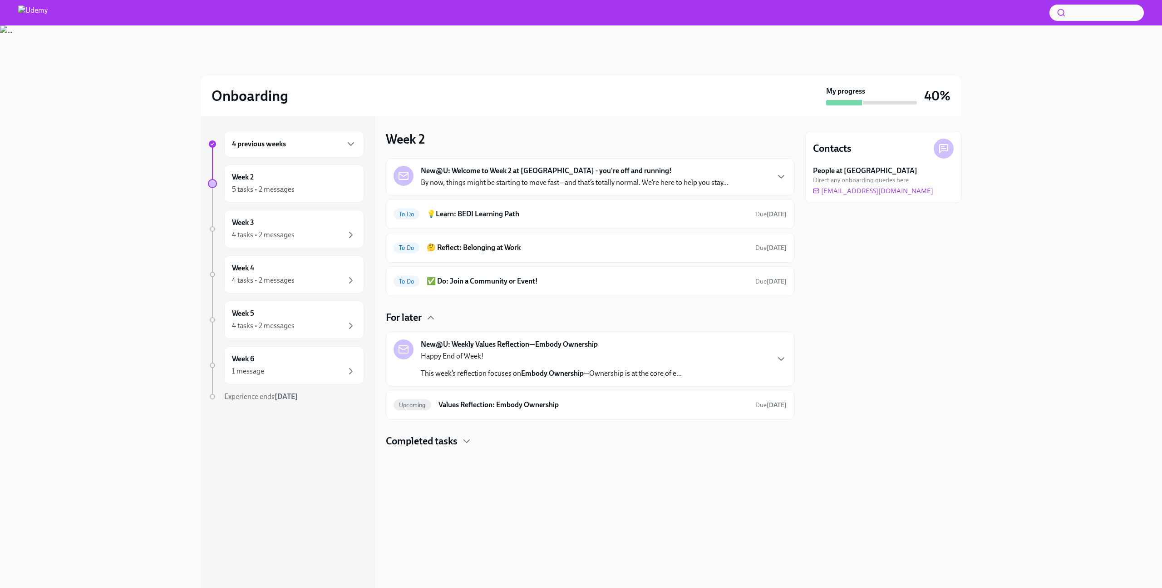  I want to click on div: Completed tasks, so click(590, 441).